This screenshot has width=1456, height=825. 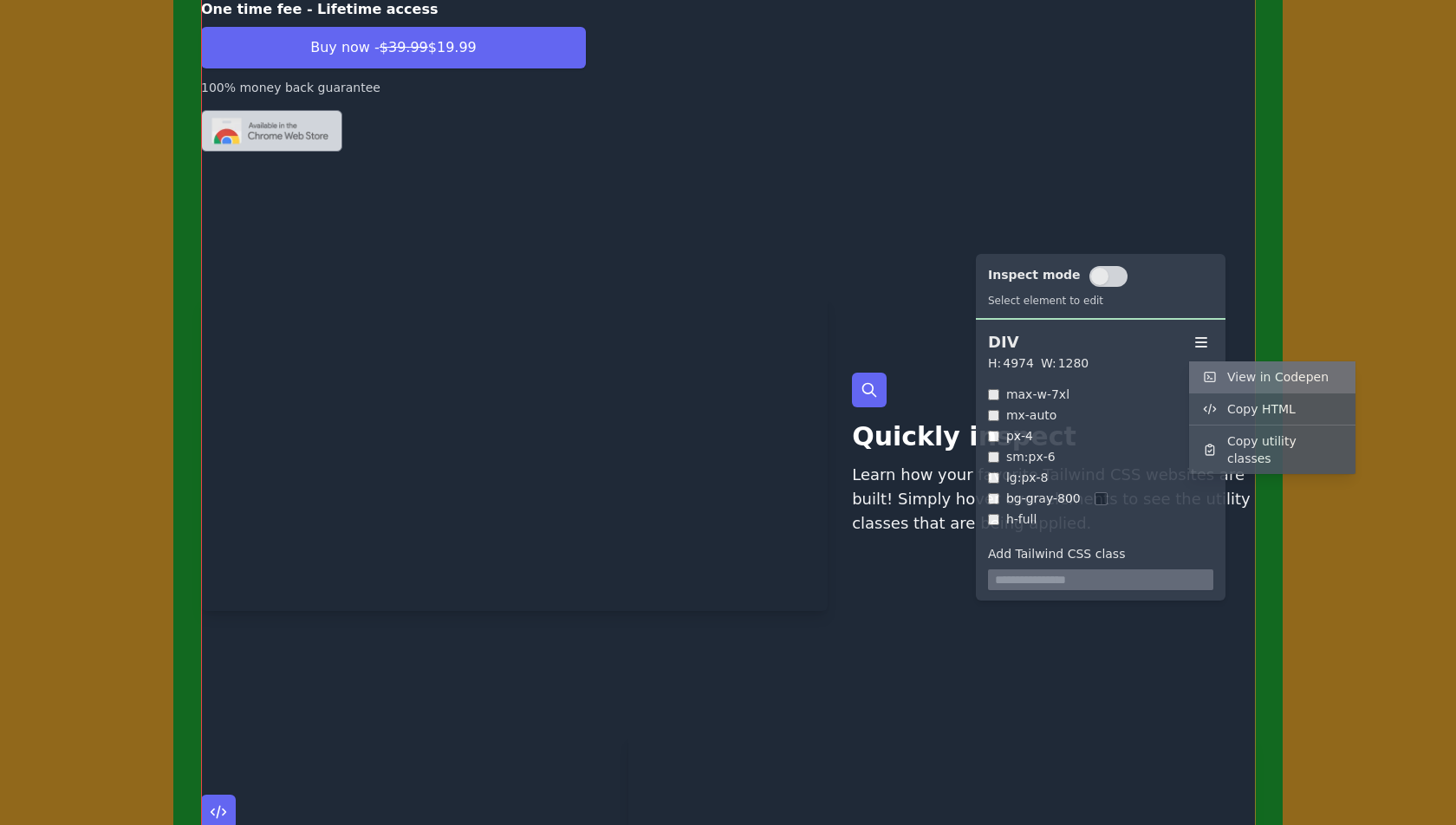 What do you see at coordinates (994, 363) in the screenshot?
I see `p: H:` at bounding box center [994, 363].